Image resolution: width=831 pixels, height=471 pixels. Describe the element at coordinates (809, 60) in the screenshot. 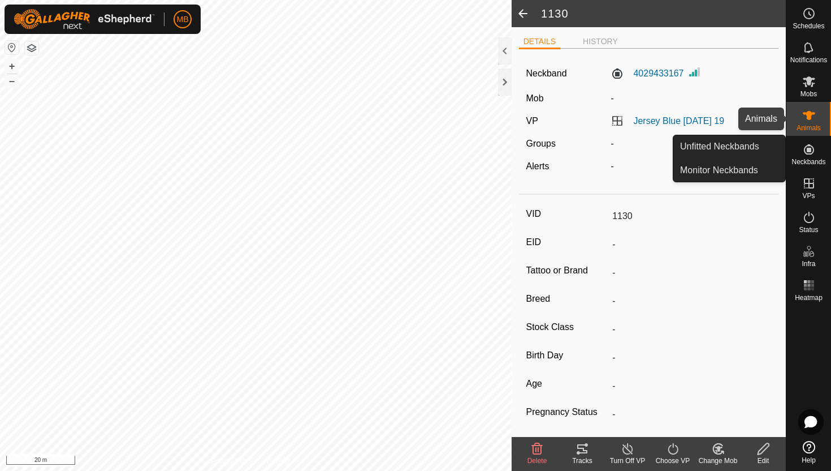

I see `span: Notifications` at that location.